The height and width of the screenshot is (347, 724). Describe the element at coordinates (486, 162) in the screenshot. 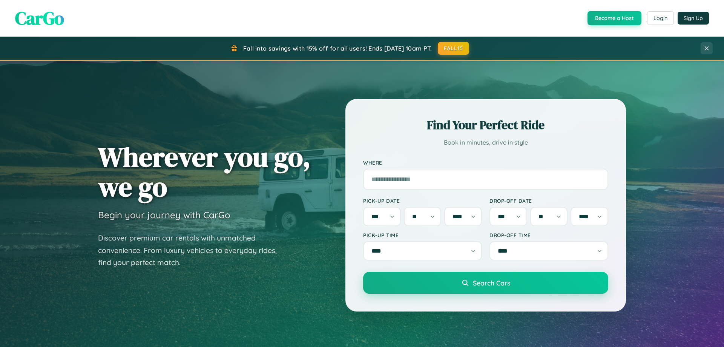

I see `label: Where` at that location.